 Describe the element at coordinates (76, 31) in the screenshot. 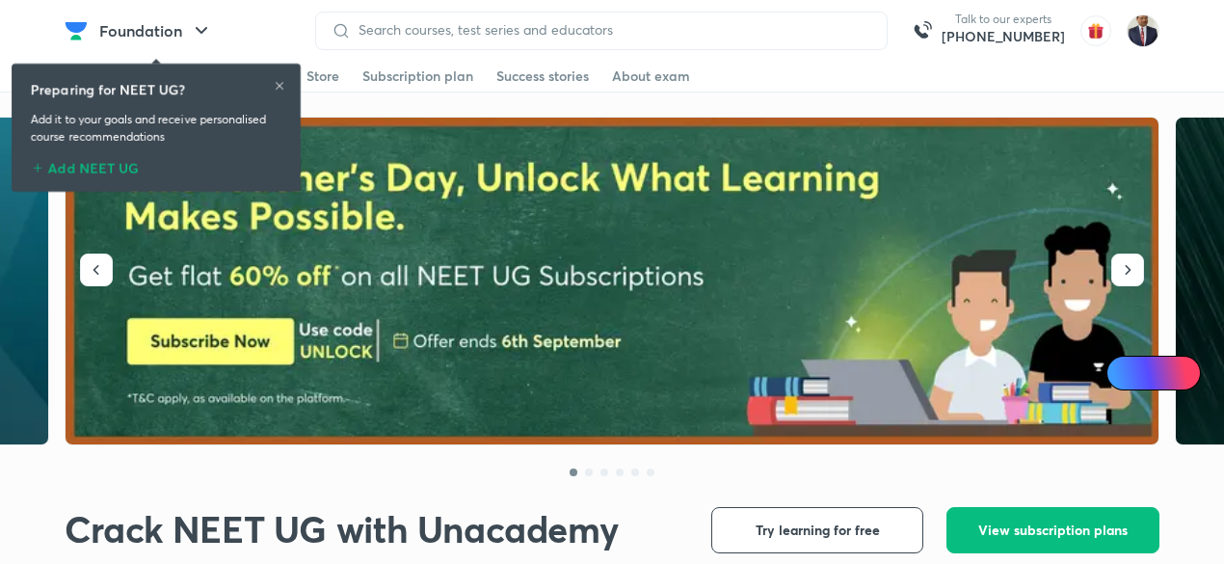

I see `img: Company Logo` at that location.